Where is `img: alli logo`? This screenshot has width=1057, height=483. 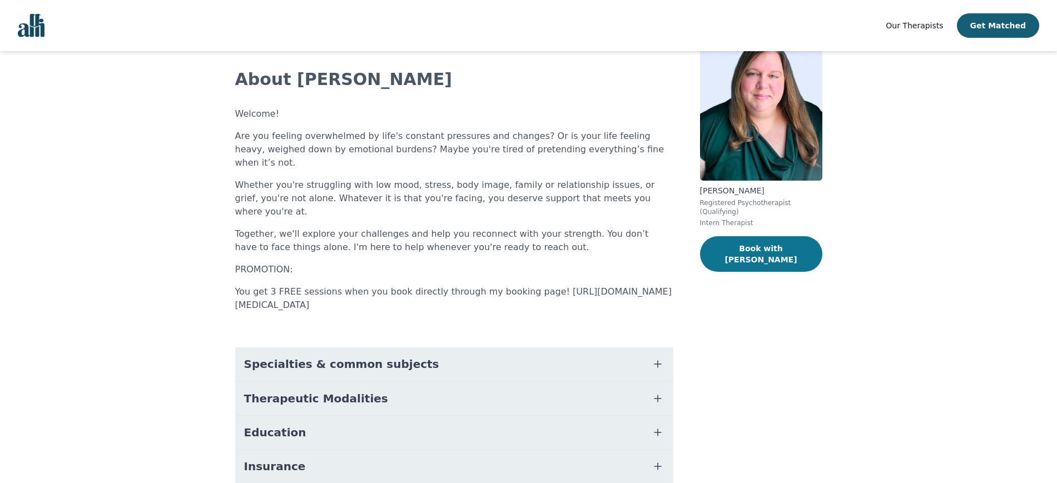 img: alli logo is located at coordinates (31, 26).